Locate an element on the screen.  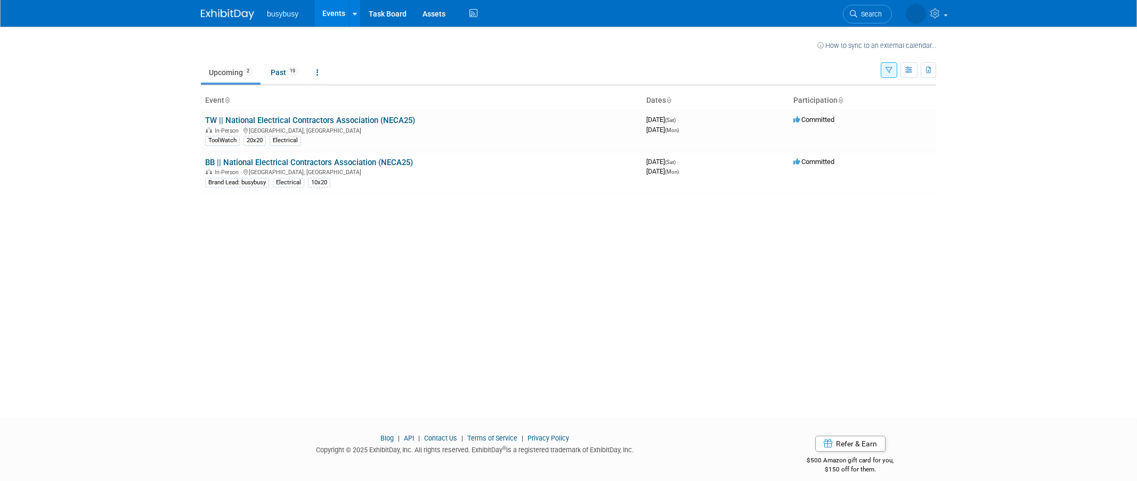
a: Upcoming2 is located at coordinates (231, 72).